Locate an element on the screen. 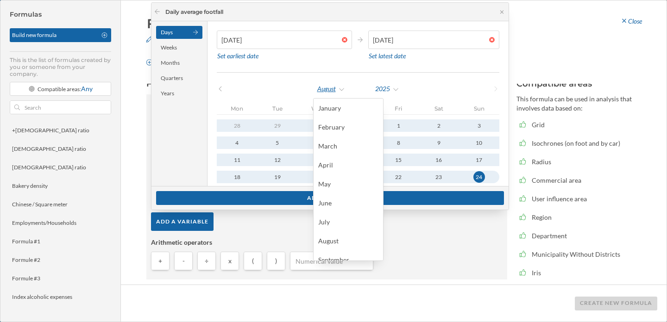 The height and width of the screenshot is (322, 667). div: June is located at coordinates (348, 203).